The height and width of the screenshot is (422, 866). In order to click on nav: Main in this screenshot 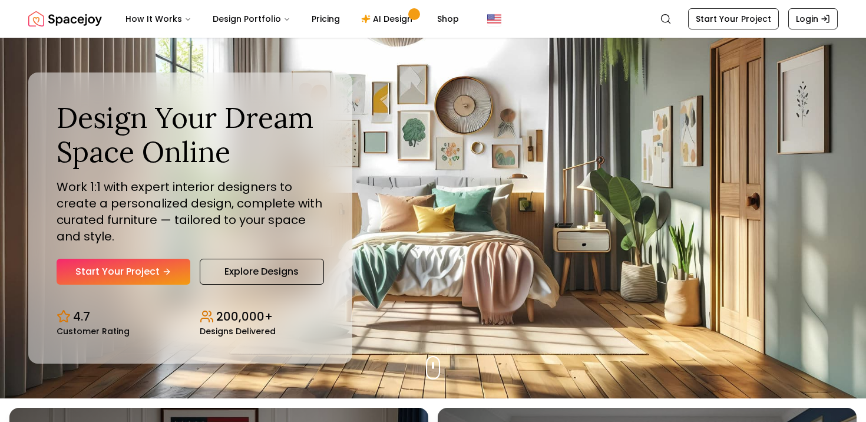, I will do `click(292, 19)`.